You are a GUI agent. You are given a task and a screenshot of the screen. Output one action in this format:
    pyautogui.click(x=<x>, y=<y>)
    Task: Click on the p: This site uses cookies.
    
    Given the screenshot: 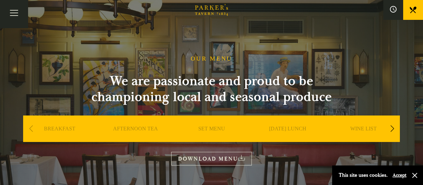 What is the action you would take?
    pyautogui.click(x=363, y=175)
    